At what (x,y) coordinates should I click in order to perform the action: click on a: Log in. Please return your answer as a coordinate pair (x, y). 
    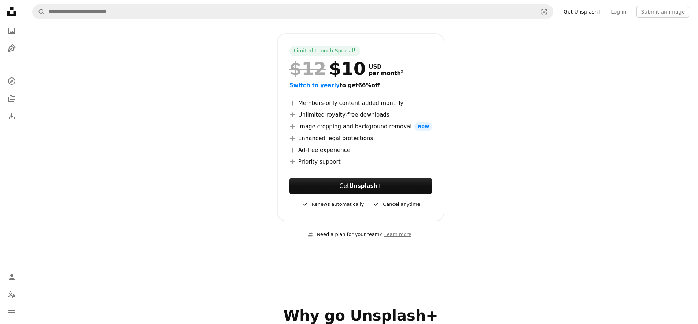
    Looking at the image, I should click on (619, 12).